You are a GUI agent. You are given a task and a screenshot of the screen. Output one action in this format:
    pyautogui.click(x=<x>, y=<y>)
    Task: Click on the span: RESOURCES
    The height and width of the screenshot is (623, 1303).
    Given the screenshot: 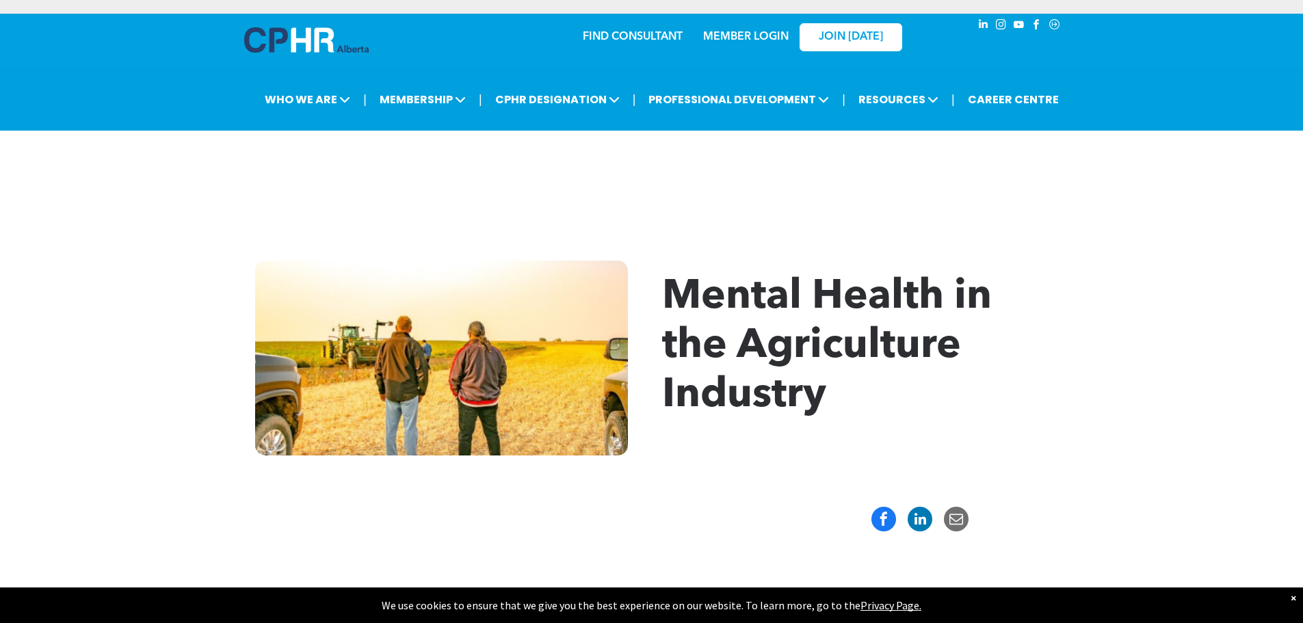 What is the action you would take?
    pyautogui.click(x=898, y=99)
    